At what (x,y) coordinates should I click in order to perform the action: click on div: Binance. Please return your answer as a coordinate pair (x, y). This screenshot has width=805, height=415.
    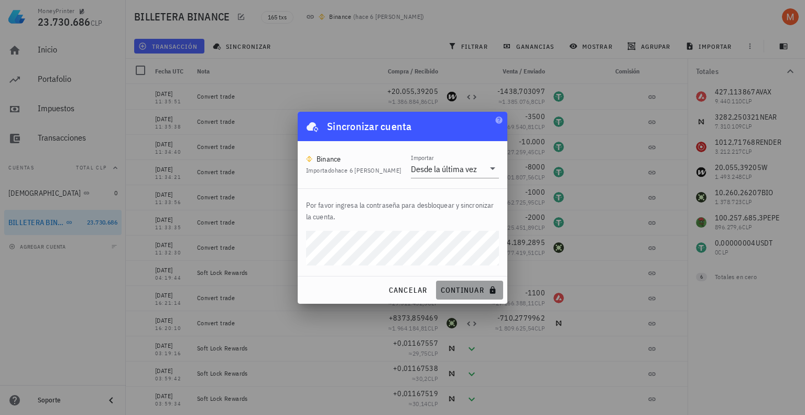
    Looking at the image, I should click on (329, 159).